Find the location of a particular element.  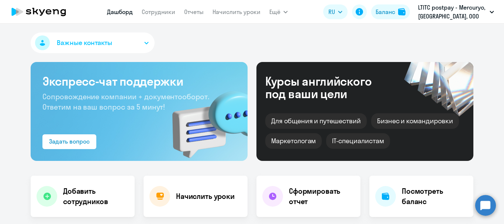

a: Отчеты is located at coordinates (194, 12).